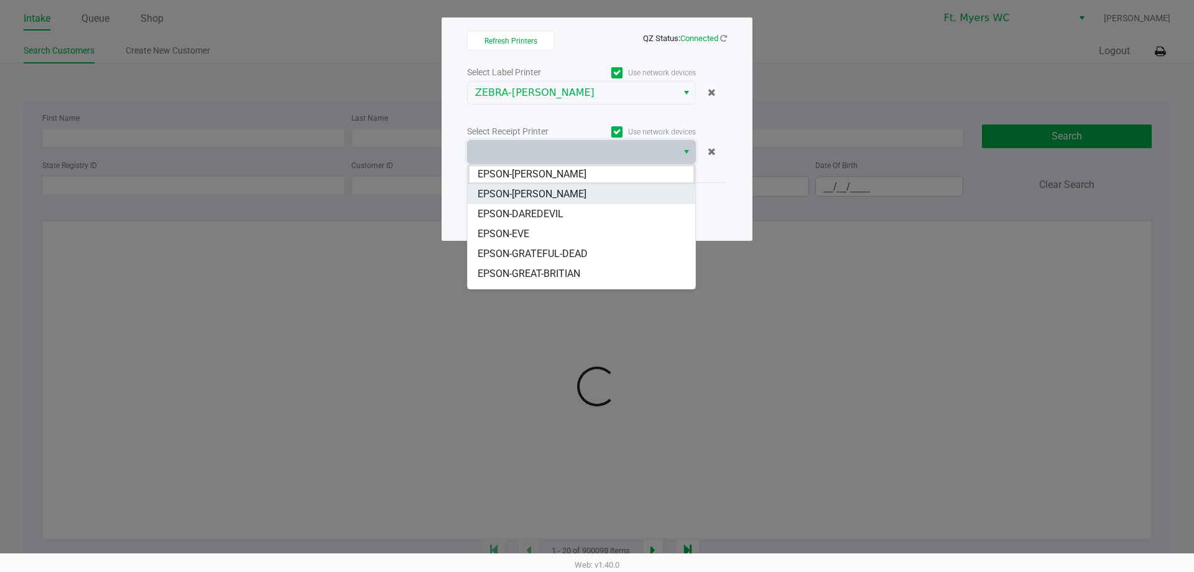 This screenshot has height=572, width=1194. What do you see at coordinates (521, 294) in the screenshot?
I see `span: EPSON-GREEN-DAY` at bounding box center [521, 294].